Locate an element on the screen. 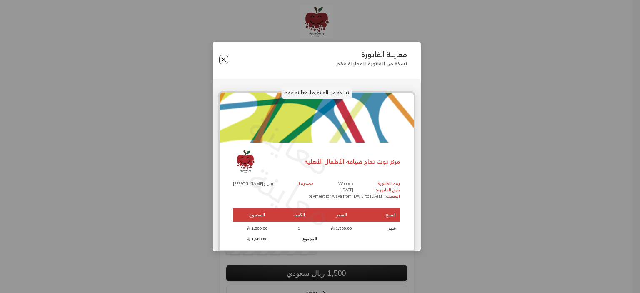  td: المجموع is located at coordinates (299, 239).